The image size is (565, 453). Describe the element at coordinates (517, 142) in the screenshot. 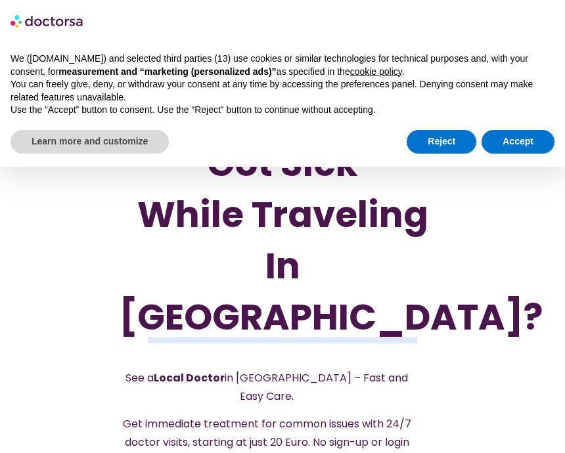

I see `button: Accept` at that location.